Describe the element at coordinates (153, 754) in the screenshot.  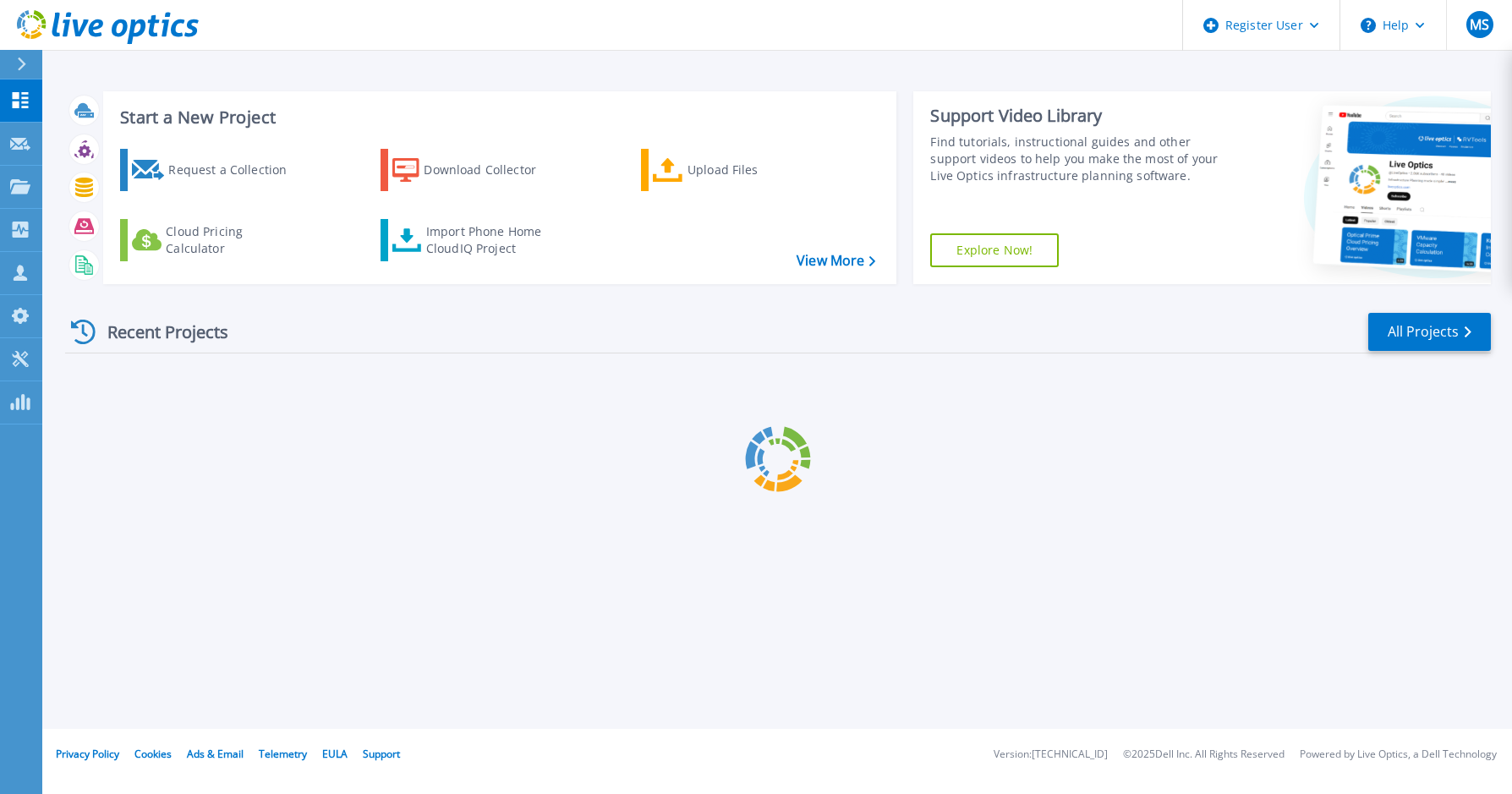
I see `a: Cookies` at that location.